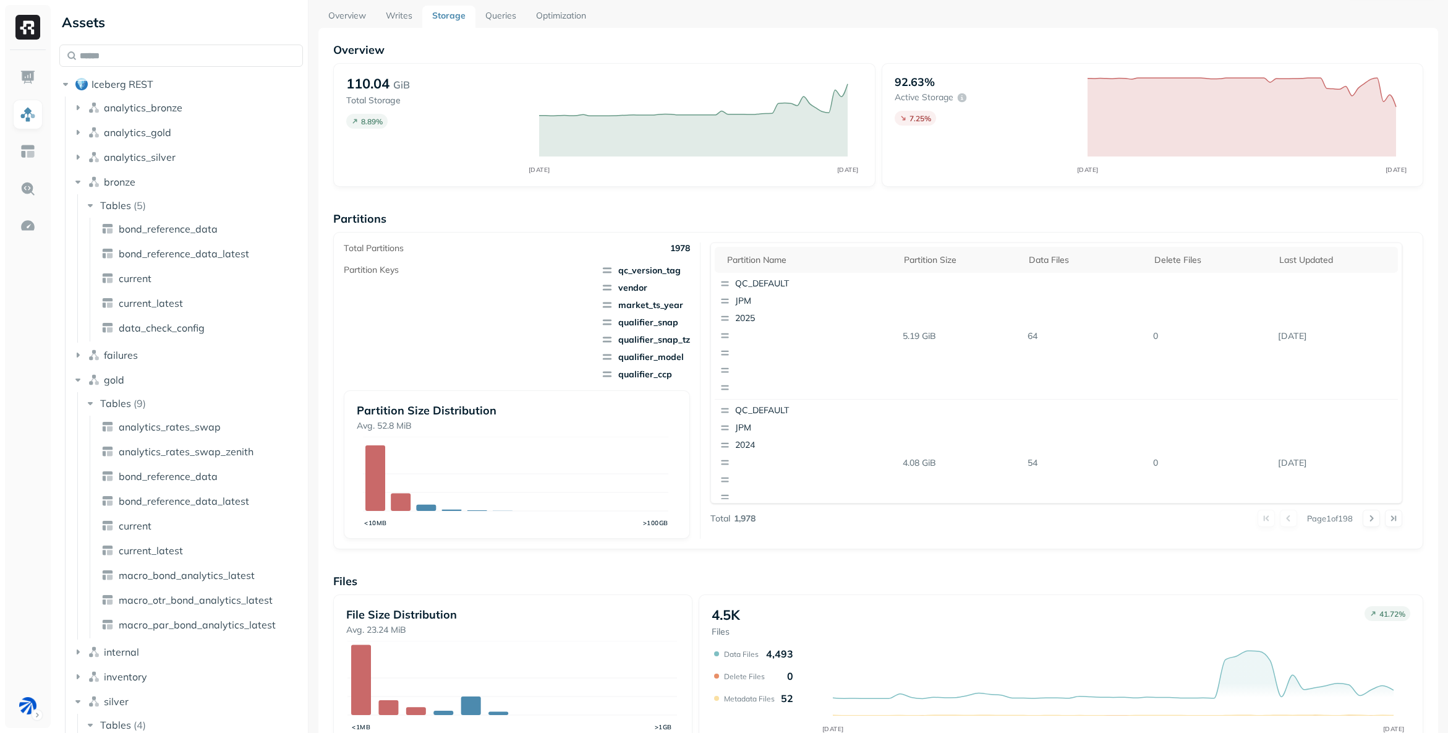 The image size is (1448, 733). Describe the element at coordinates (140, 725) in the screenshot. I see `p: ( 4 )` at that location.